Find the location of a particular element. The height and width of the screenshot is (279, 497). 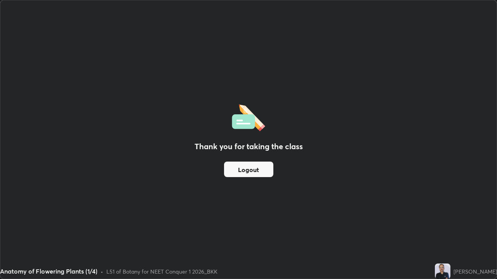

div: L51 of Botany for NEET Conquer 1 2026_BKK is located at coordinates (162, 272).